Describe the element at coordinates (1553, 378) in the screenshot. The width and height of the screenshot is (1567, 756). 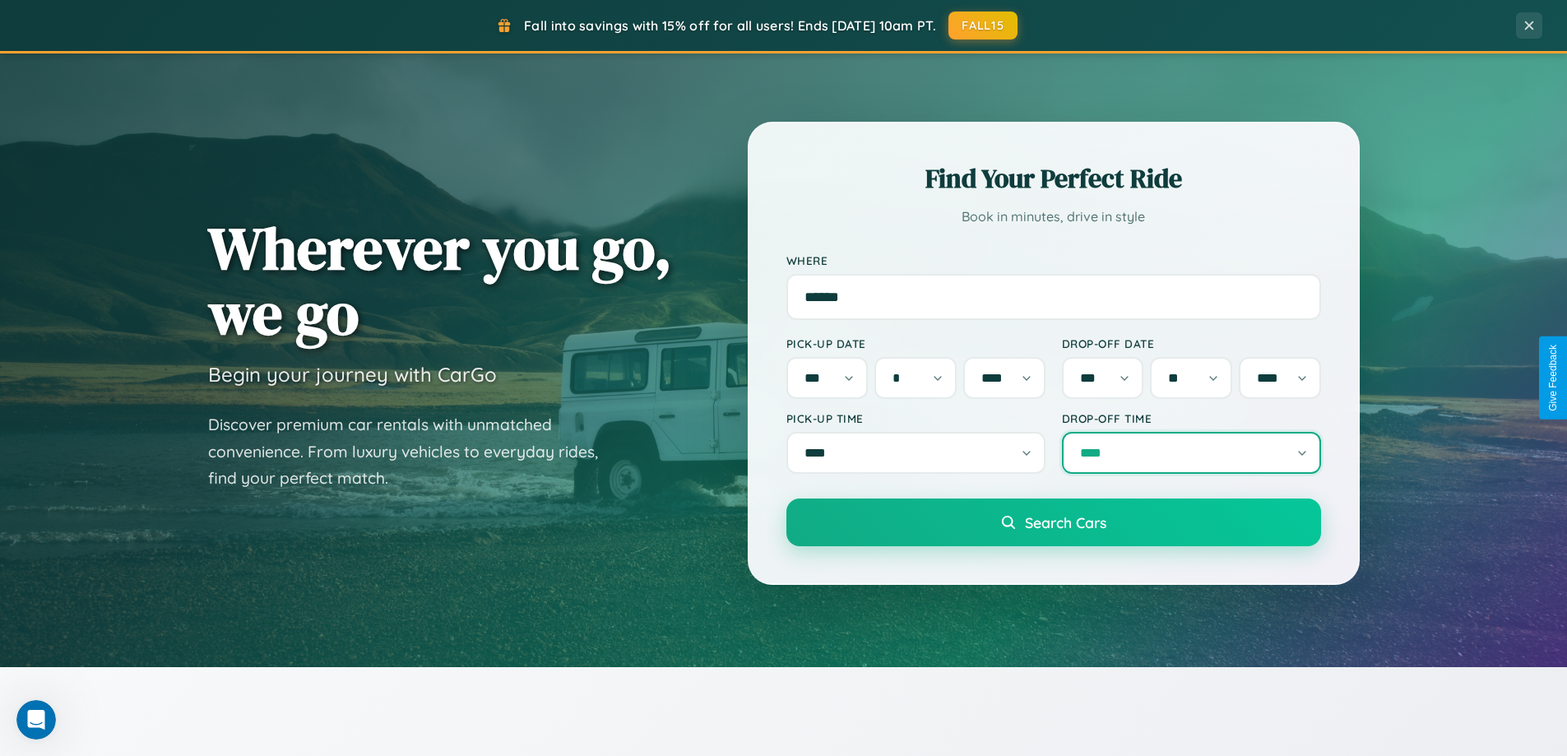
I see `div: Give Feedback` at that location.